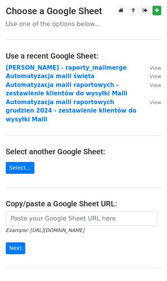 Image resolution: width=167 pixels, height=281 pixels. I want to click on input: Next, so click(15, 248).